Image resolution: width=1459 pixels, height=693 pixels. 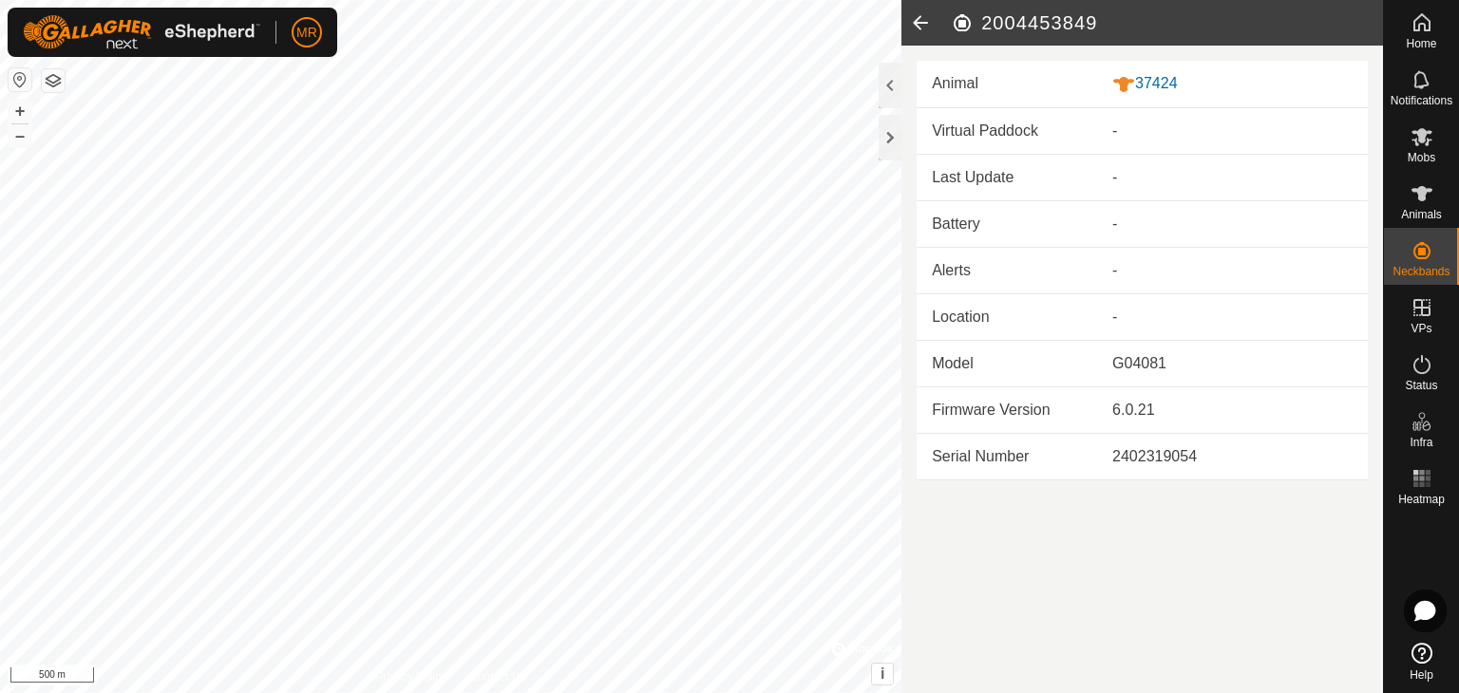 What do you see at coordinates (1421, 215) in the screenshot?
I see `span: Animals` at bounding box center [1421, 215].